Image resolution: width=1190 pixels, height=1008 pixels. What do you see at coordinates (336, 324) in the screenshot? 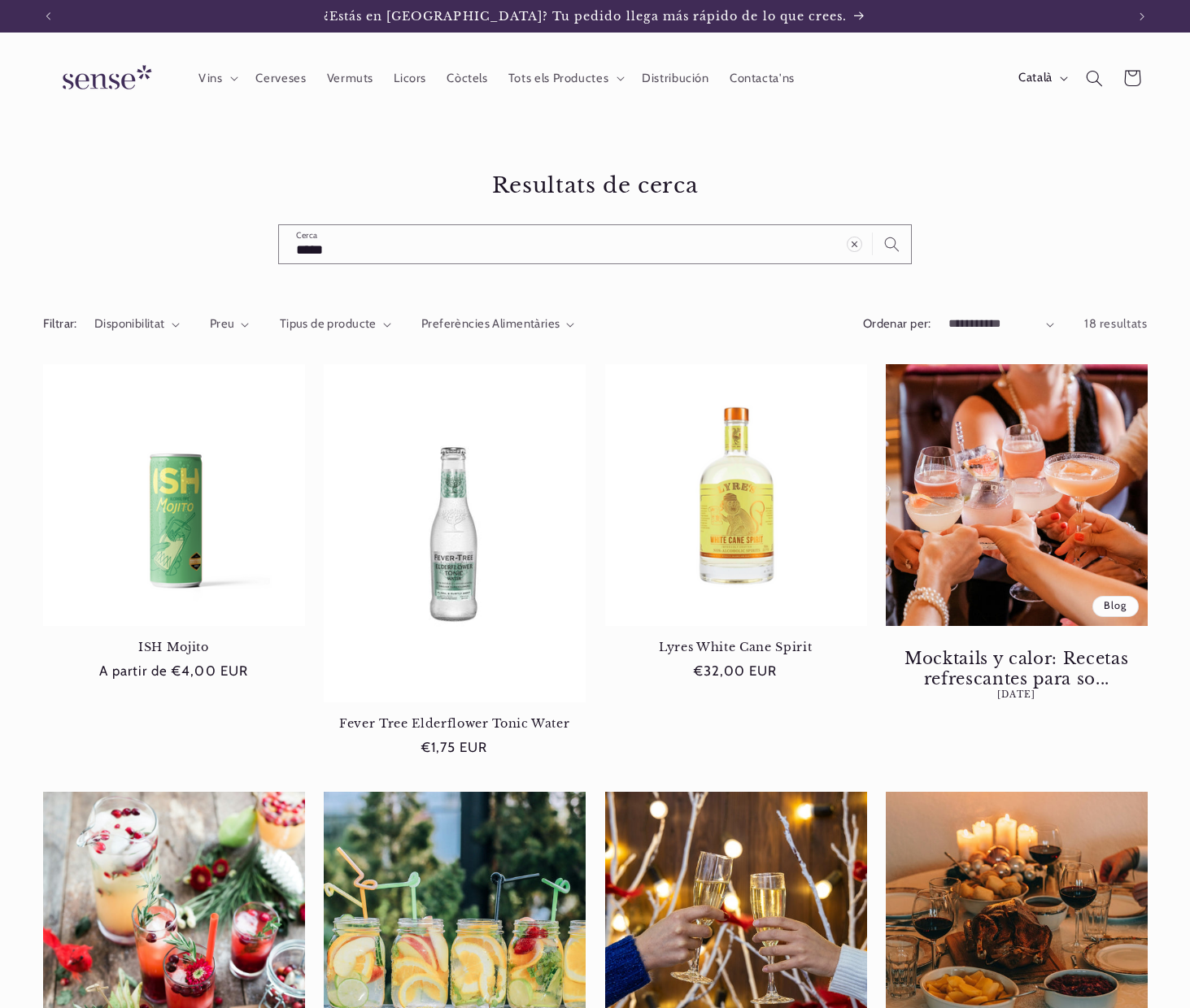
I see `summary: Tipus de producte (0 seleccionat)` at bounding box center [336, 324].